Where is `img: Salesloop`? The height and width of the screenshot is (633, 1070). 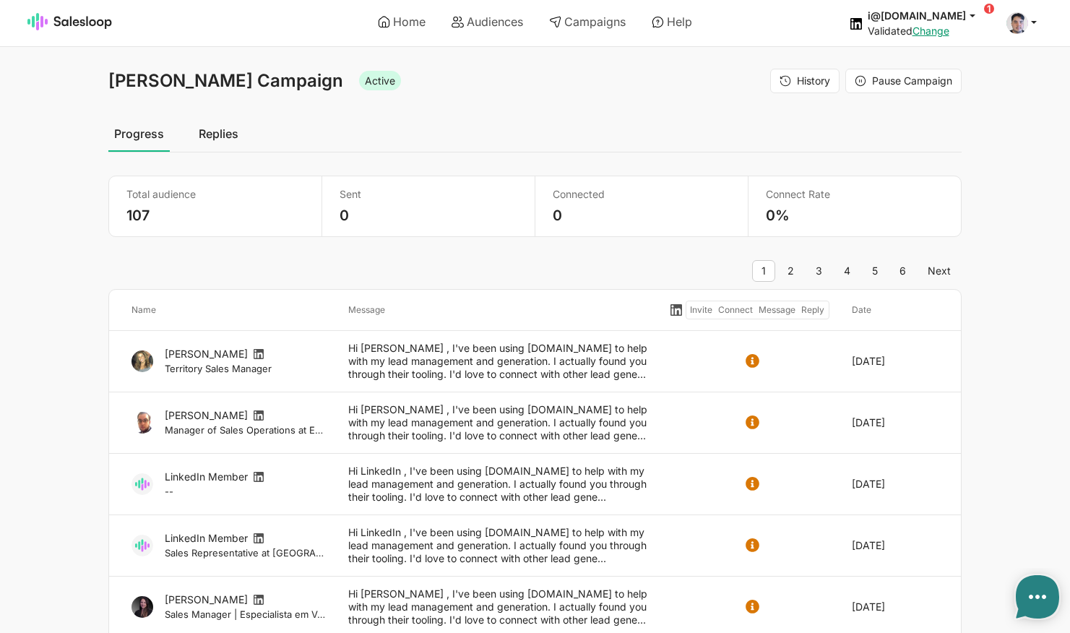 img: Salesloop is located at coordinates (70, 22).